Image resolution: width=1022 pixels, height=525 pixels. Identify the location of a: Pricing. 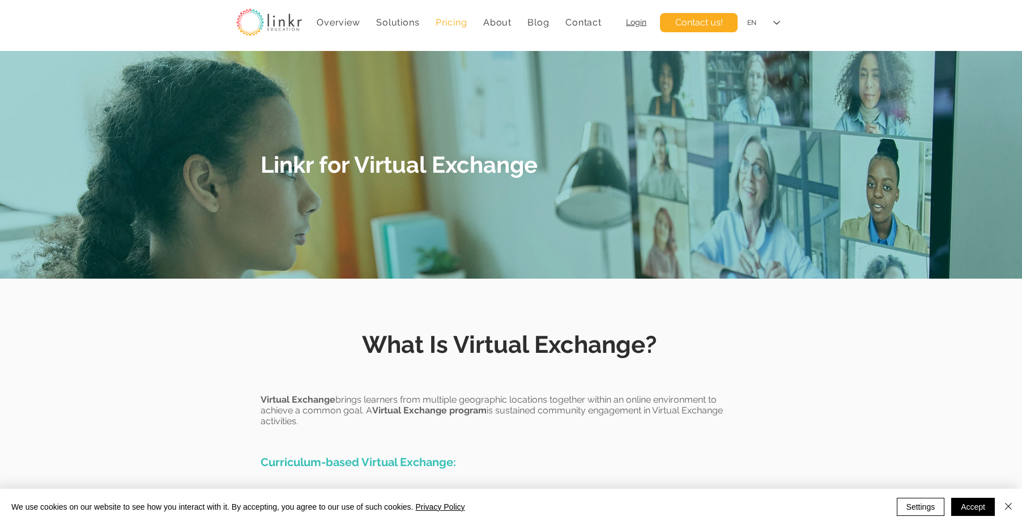
(451, 22).